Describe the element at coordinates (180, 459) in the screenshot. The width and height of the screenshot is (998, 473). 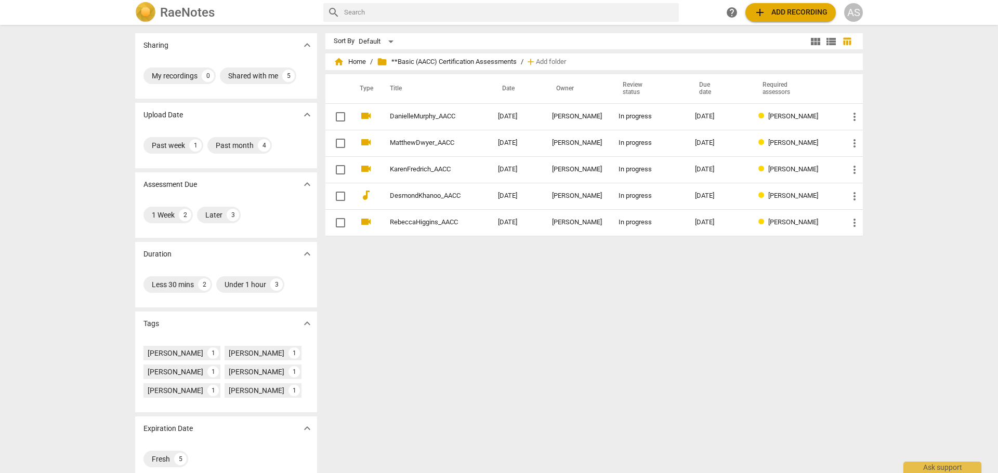
I see `div: 5` at that location.